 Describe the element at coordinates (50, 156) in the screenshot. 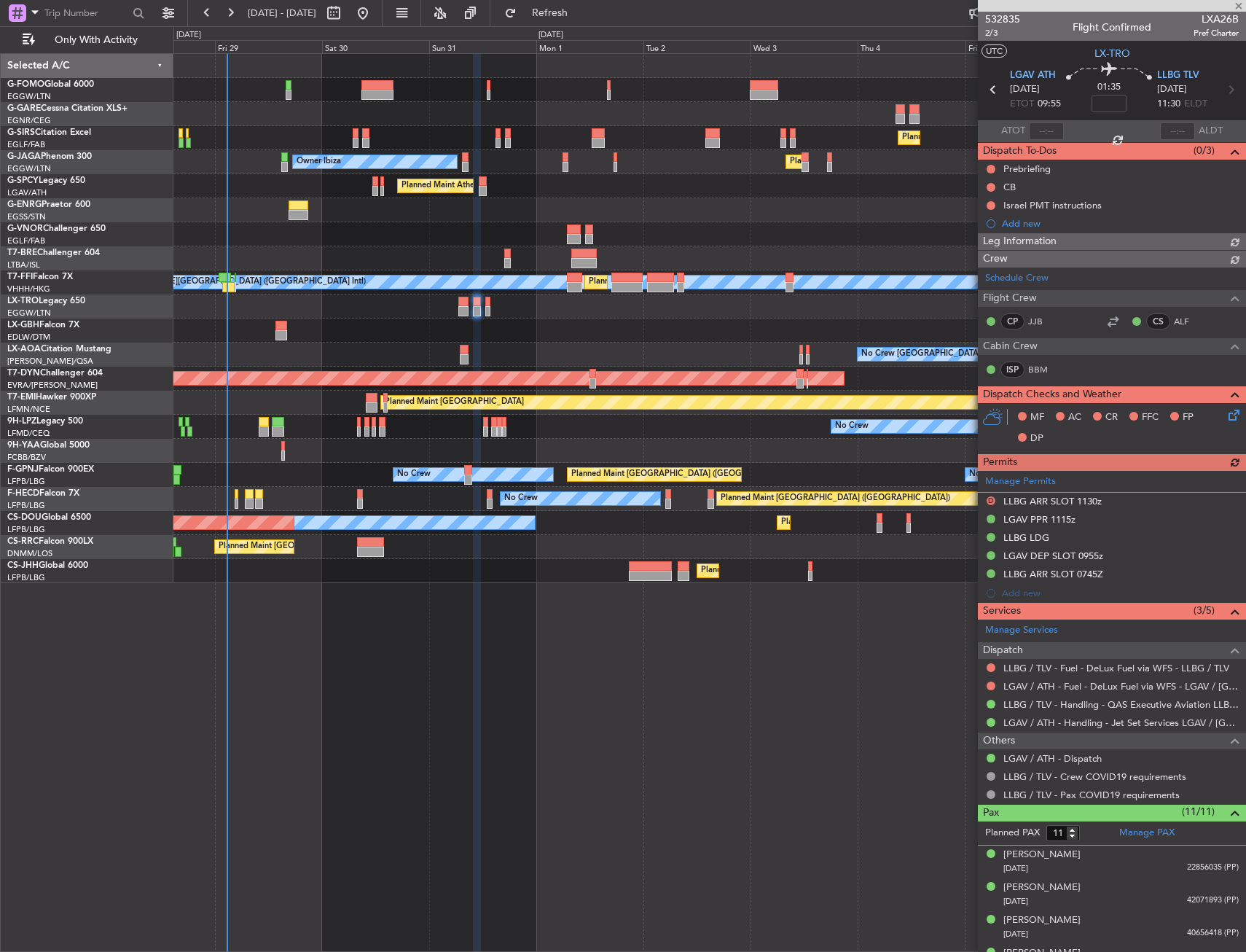

I see `a: G-JAGAPhenom 300` at that location.